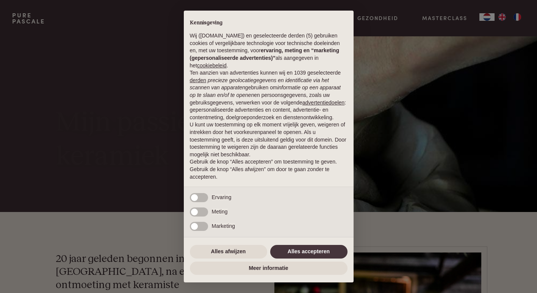 The width and height of the screenshot is (537, 293). What do you see at coordinates (265, 54) in the screenshot?
I see `strong: ervaring, meting en “marketing (gepersonaliseerde advertenties)”` at bounding box center [265, 54].